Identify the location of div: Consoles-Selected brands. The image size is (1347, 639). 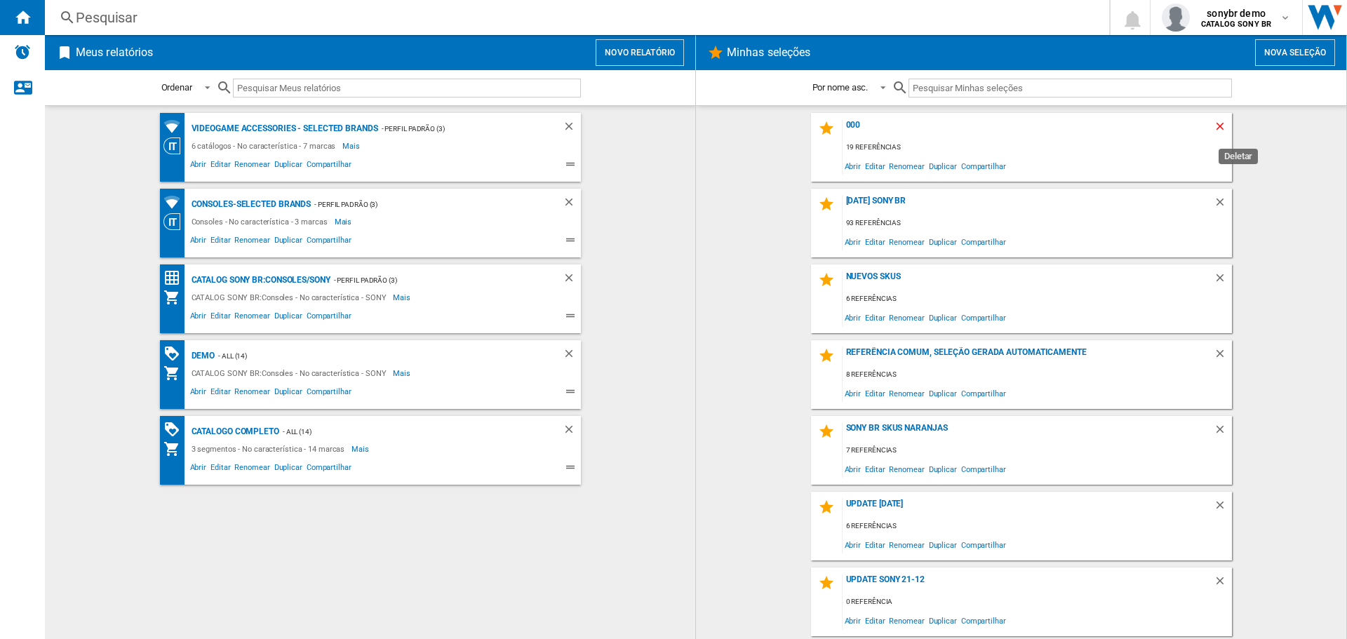
(250, 204).